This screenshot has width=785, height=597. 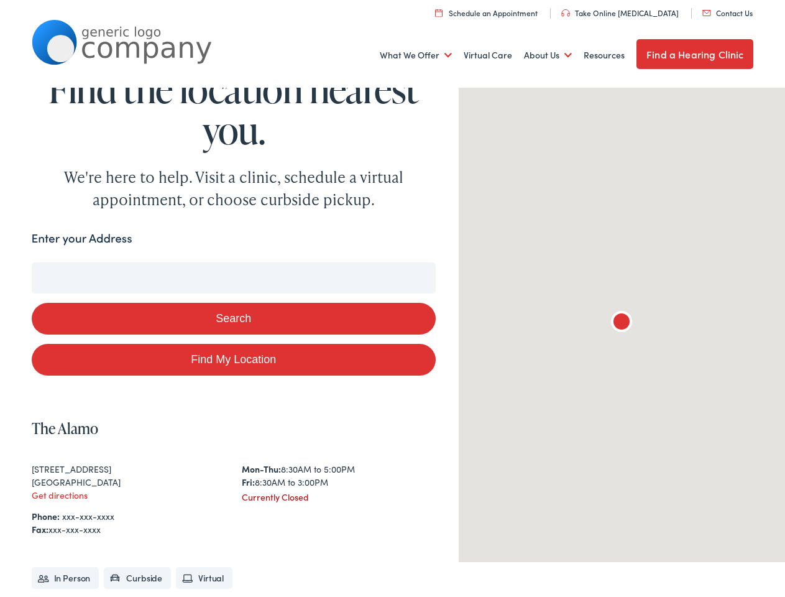 What do you see at coordinates (82, 238) in the screenshot?
I see `label: Enter your Address` at bounding box center [82, 238].